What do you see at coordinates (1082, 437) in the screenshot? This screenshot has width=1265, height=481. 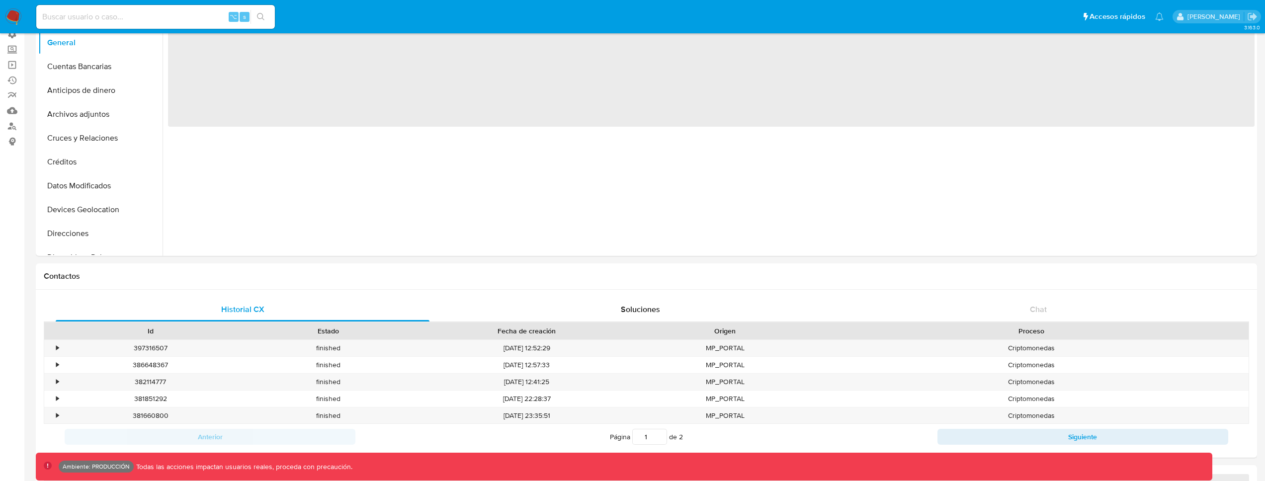 I see `button: Siguiente` at bounding box center [1082, 437].